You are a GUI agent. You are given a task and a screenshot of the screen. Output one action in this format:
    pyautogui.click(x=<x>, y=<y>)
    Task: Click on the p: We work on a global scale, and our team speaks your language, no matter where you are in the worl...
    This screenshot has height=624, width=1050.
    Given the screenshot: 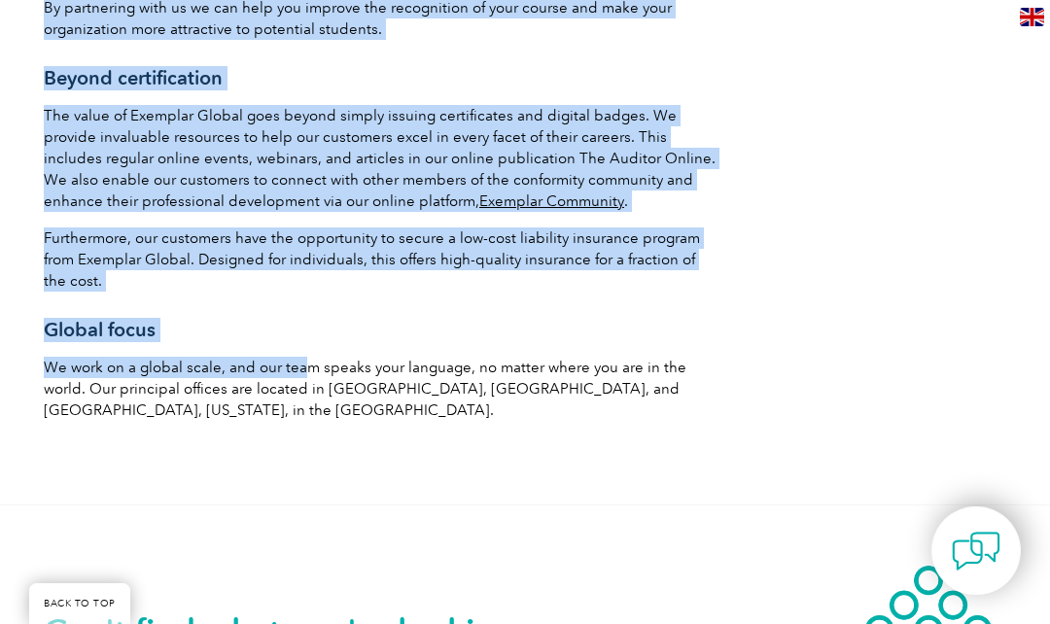 What is the action you would take?
    pyautogui.click(x=380, y=389)
    